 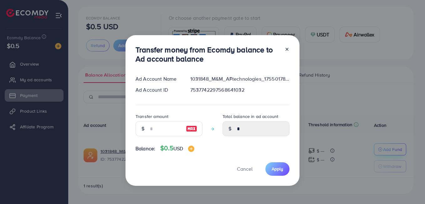 What do you see at coordinates (278, 169) in the screenshot?
I see `button: Apply` at bounding box center [278, 169].